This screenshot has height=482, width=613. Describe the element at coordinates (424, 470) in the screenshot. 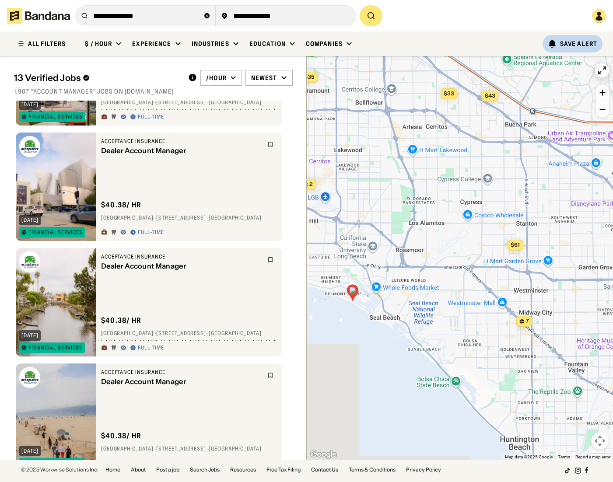

I see `a: Privacy Policy` at that location.